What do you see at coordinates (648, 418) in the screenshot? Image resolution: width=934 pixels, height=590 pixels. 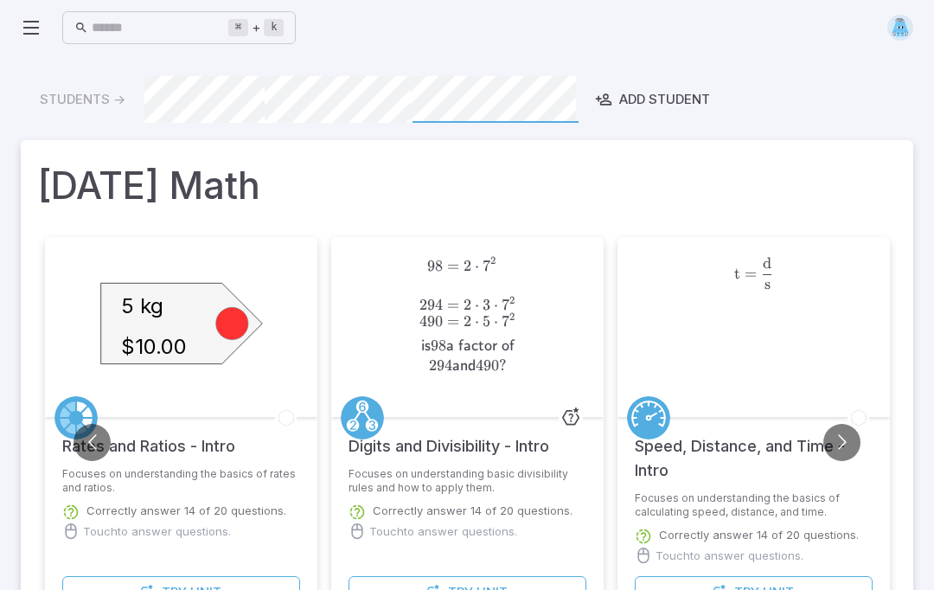 I see `a: Speed/Distance/Time` at bounding box center [648, 418].